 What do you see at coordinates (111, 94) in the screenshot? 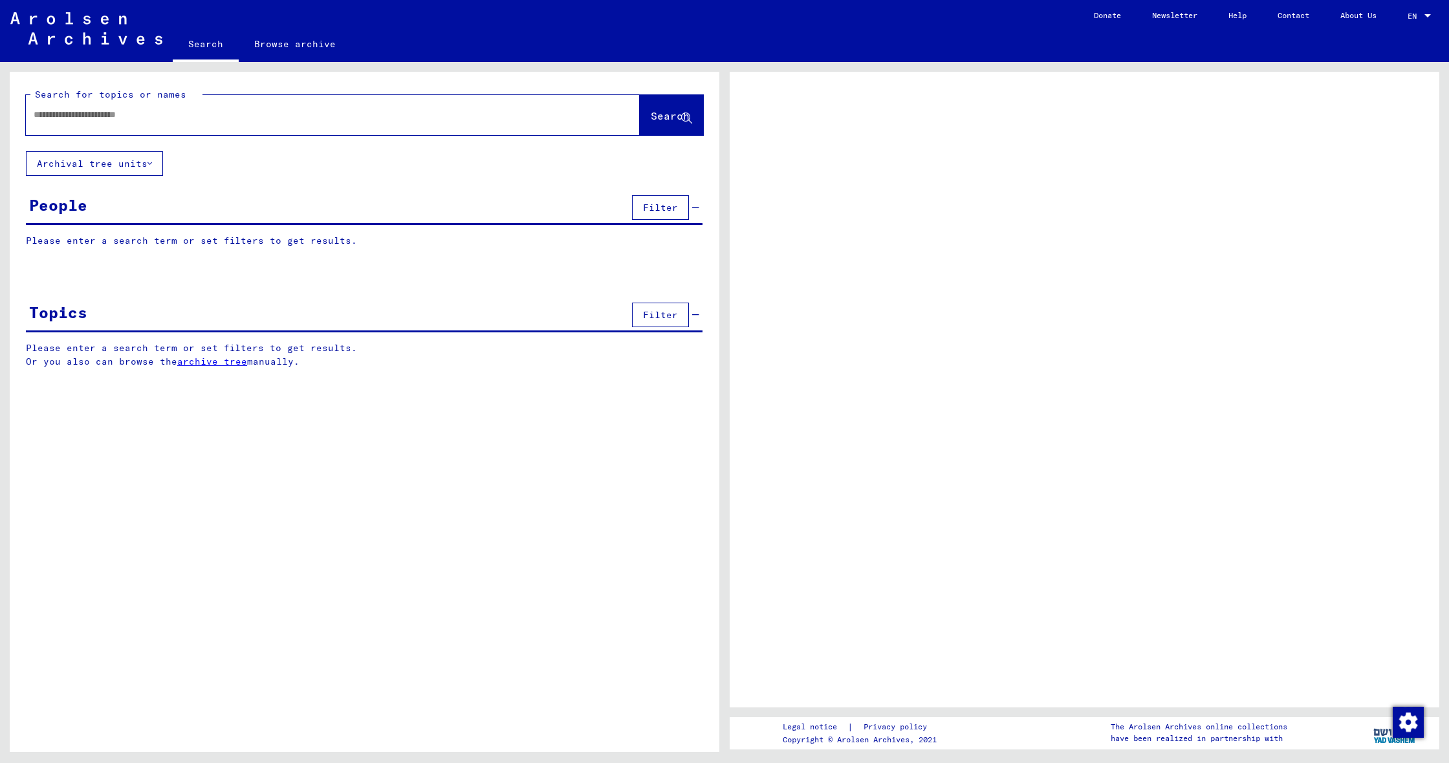
I see `mat-label: Search for topics or names` at bounding box center [111, 94].